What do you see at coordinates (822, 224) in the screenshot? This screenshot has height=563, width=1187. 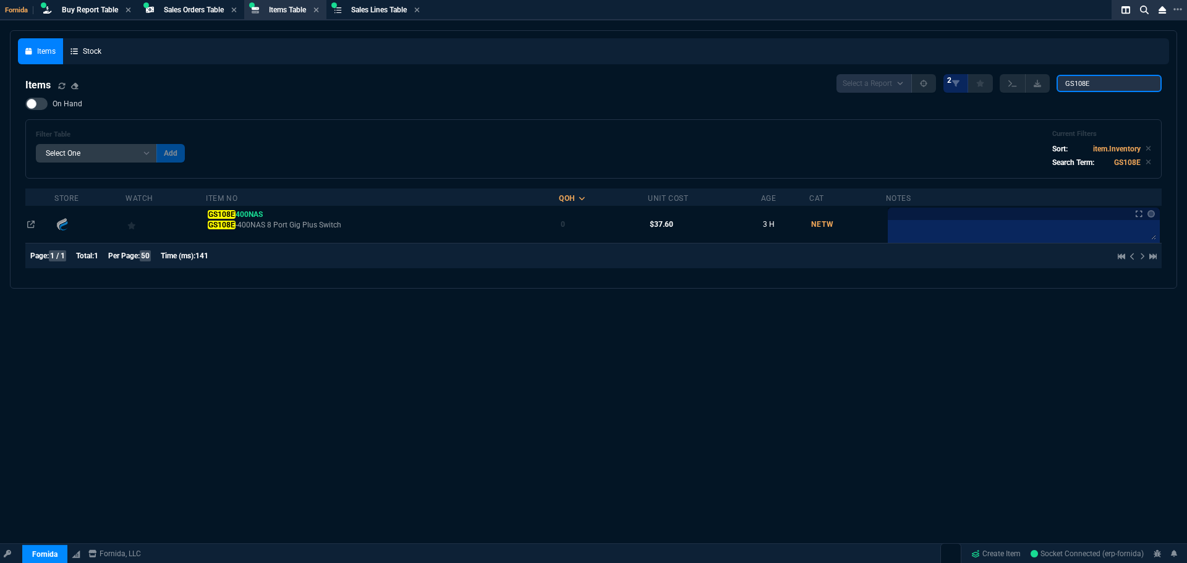 I see `span: NETW` at bounding box center [822, 224].